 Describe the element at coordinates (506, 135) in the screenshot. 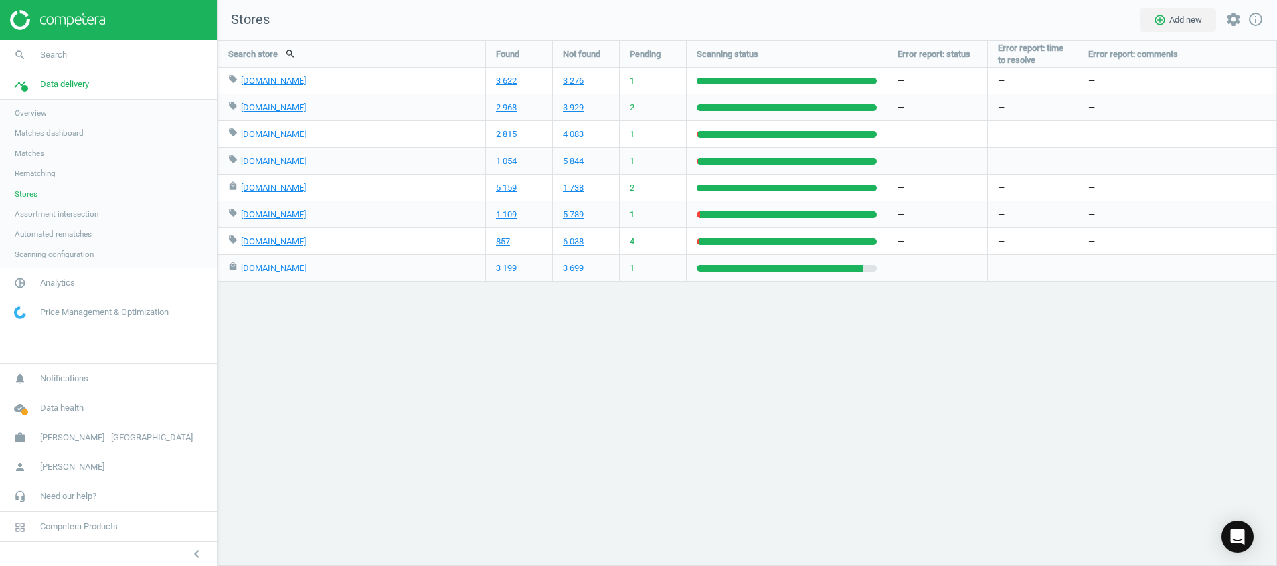

I see `a: 2 815` at that location.